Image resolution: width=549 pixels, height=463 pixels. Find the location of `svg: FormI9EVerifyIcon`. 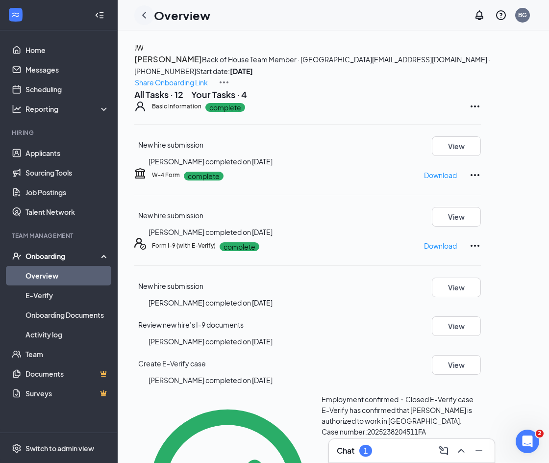

svg: FormI9EVerifyIcon is located at coordinates (140, 244).